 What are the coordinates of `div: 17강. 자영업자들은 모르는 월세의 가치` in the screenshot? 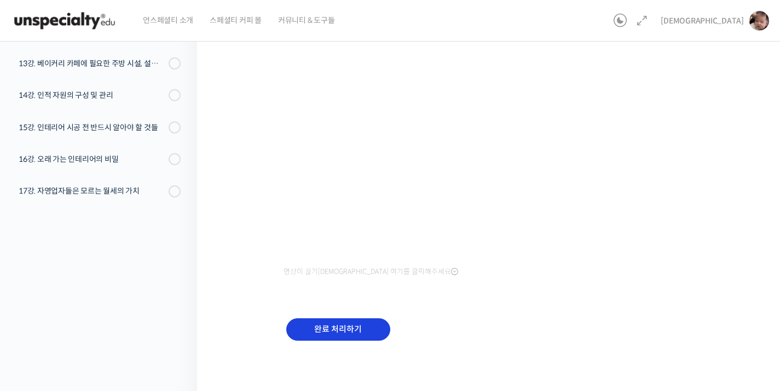 It's located at (92, 191).